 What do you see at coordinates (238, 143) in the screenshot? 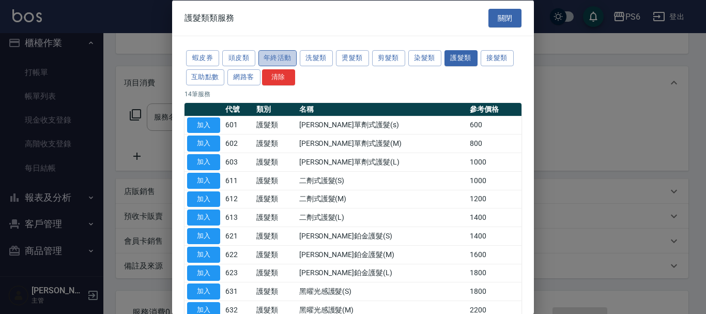
I see `td: 602` at bounding box center [238, 143].